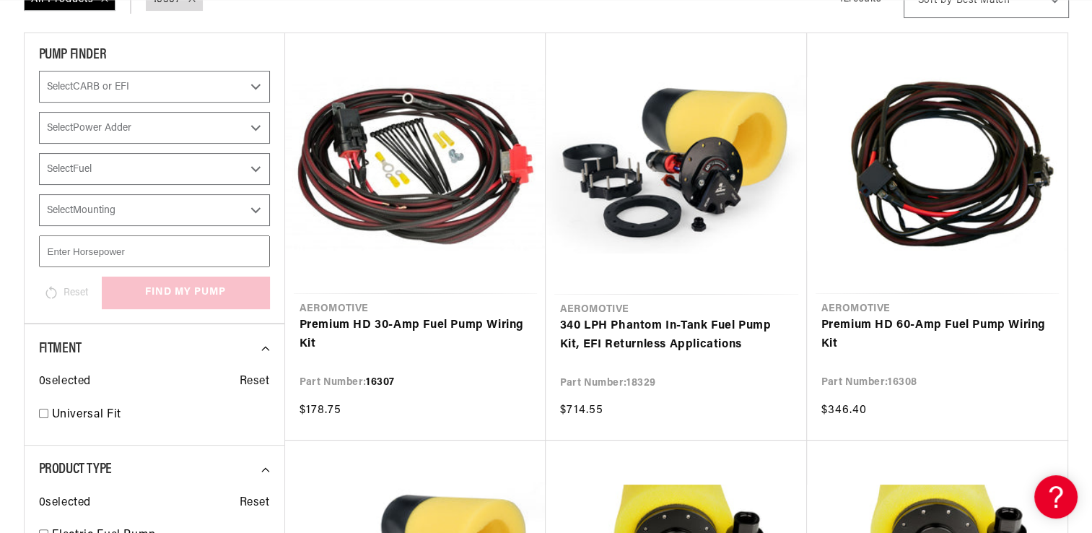 The width and height of the screenshot is (1092, 533). Describe the element at coordinates (676, 335) in the screenshot. I see `a: 340 LPH Phantom In-Tank Fuel Pump Kit, EFI Returnless Applications` at that location.